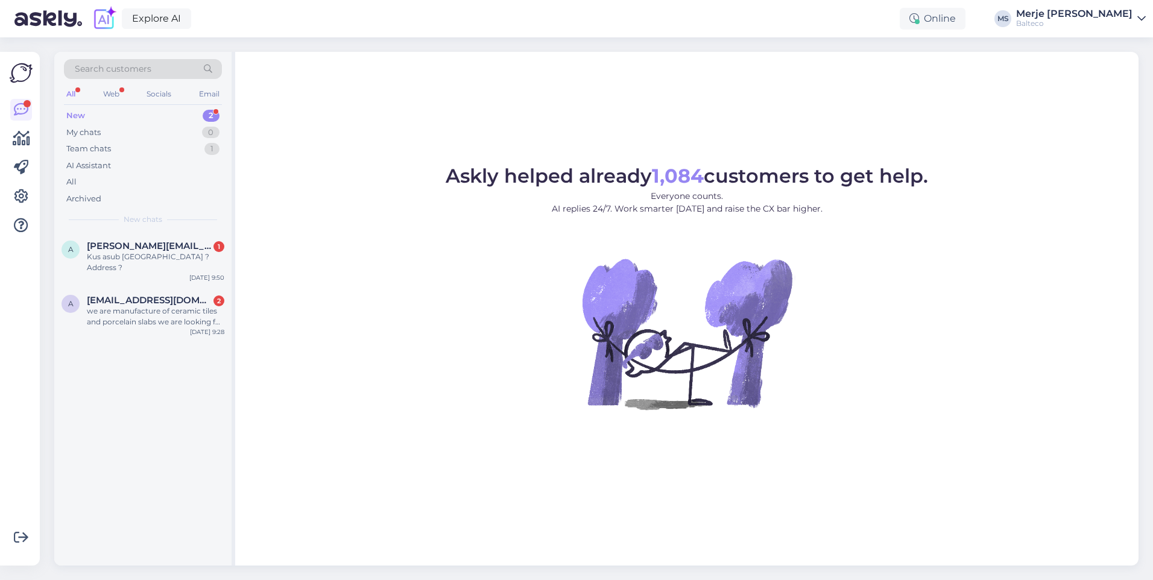 Image resolution: width=1153 pixels, height=580 pixels. What do you see at coordinates (150, 246) in the screenshot?
I see `span: Andres@jumbostrap.com` at bounding box center [150, 246].